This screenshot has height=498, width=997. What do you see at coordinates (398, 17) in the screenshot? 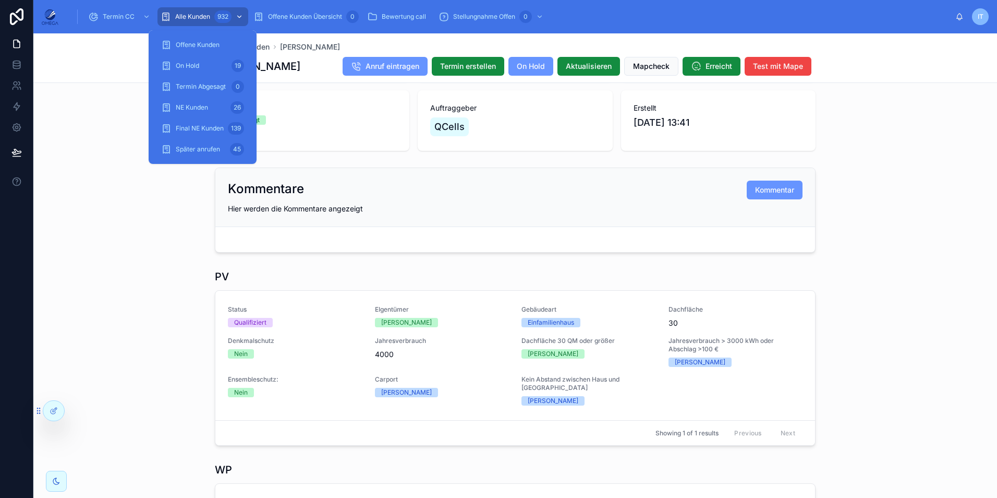
I see `a: Bewertung call` at bounding box center [398, 17].